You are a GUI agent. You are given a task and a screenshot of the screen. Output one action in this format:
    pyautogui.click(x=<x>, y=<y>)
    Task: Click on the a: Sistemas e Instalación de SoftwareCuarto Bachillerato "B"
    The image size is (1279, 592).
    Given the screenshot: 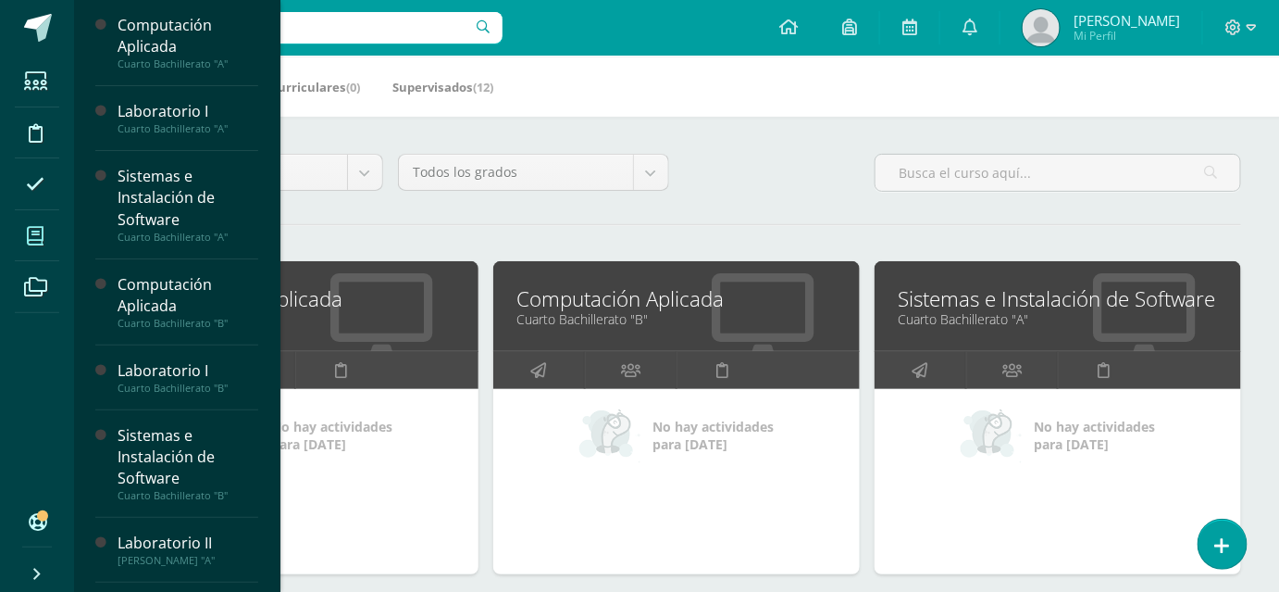 What is the action you would take?
    pyautogui.click(x=188, y=463)
    